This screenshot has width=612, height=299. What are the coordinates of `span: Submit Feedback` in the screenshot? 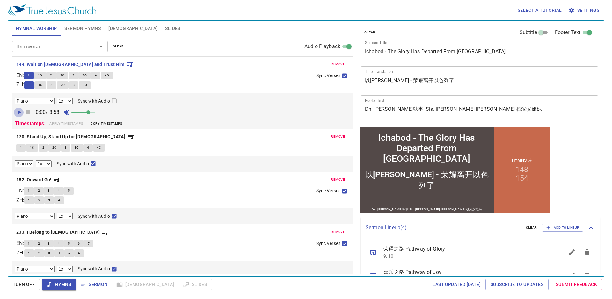 It's located at (576, 284).